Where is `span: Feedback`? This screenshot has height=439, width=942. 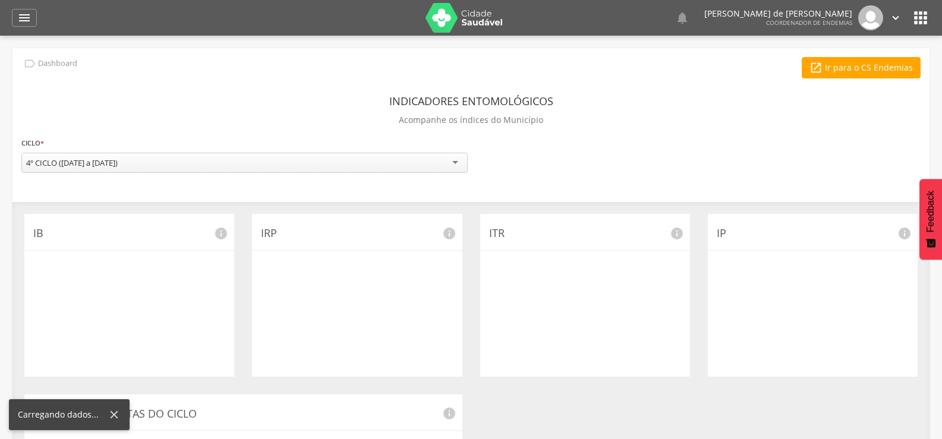
span: Feedback is located at coordinates (931, 212).